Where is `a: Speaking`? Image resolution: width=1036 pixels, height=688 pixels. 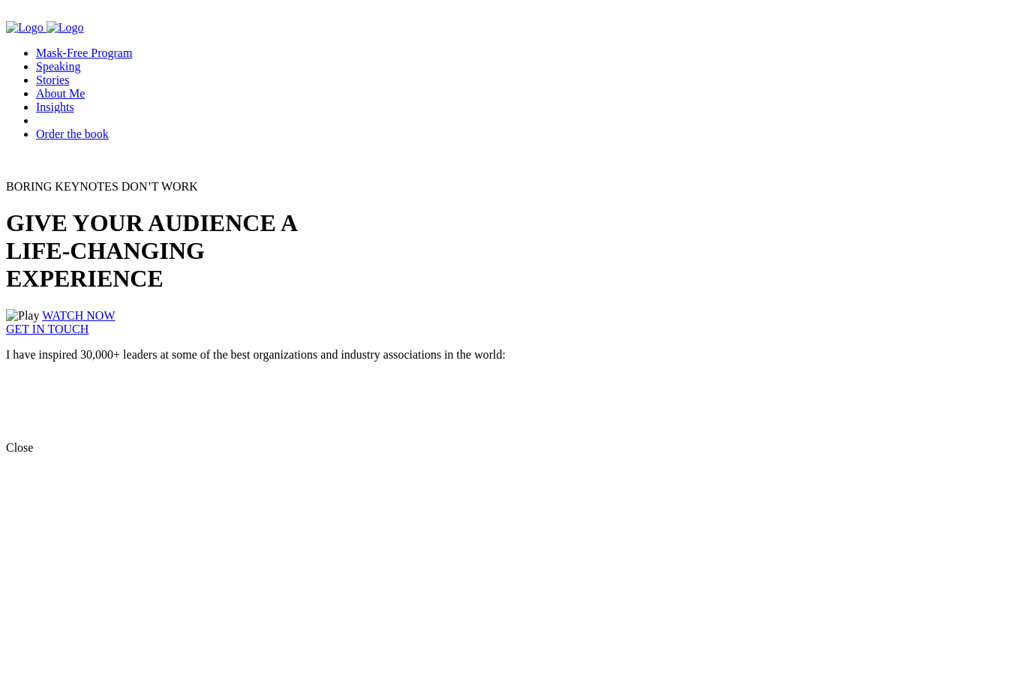 a: Speaking is located at coordinates (58, 66).